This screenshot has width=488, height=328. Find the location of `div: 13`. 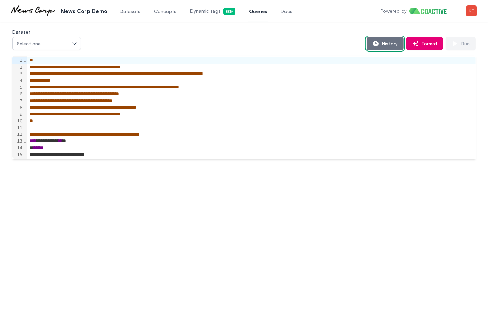

div: 13 is located at coordinates (18, 141).